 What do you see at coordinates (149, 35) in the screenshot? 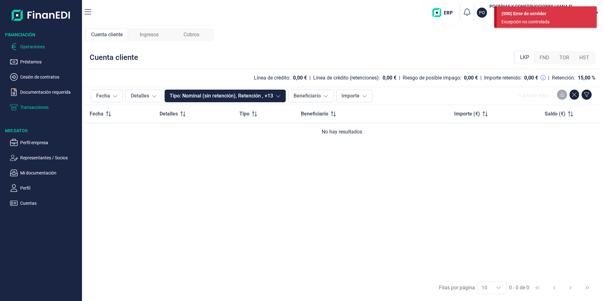
I see `div: Ingresos` at bounding box center [149, 35].